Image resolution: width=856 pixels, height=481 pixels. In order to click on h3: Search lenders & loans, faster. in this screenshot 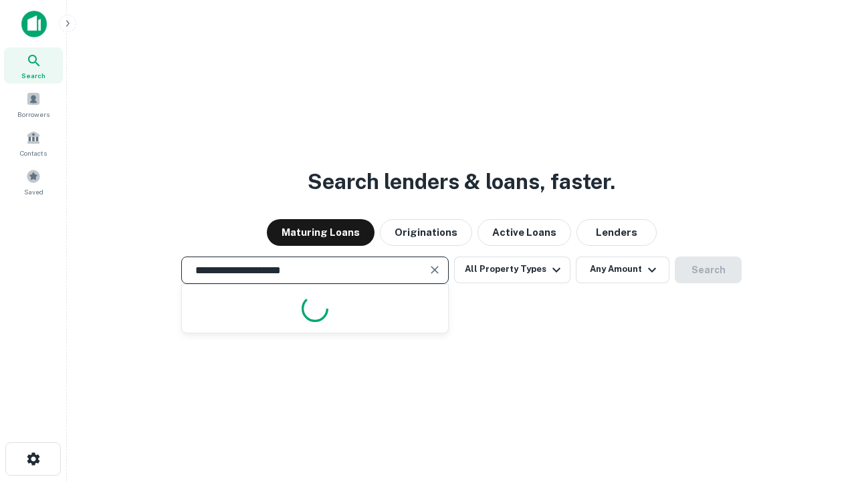, I will do `click(461, 182)`.